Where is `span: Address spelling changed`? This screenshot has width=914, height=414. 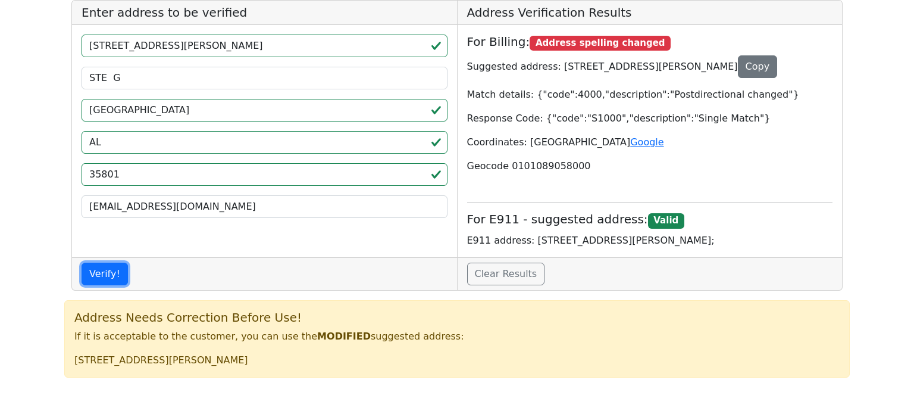
span: Address spelling changed is located at coordinates (600, 43).